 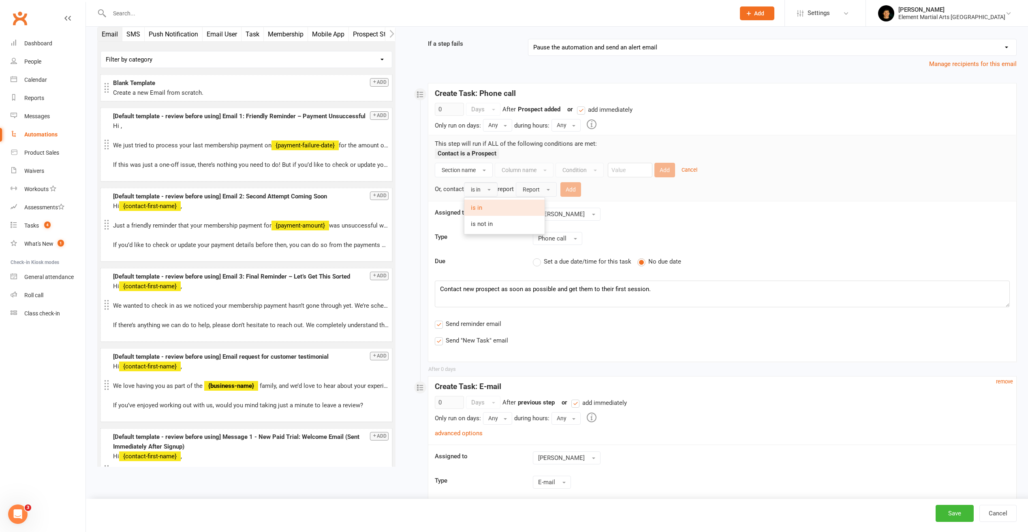 What do you see at coordinates (251, 226) in the screenshot?
I see `p: Just a friendly reminder that your membership payment for was unsuccessful when we tried on . But...` at bounding box center [251, 226].